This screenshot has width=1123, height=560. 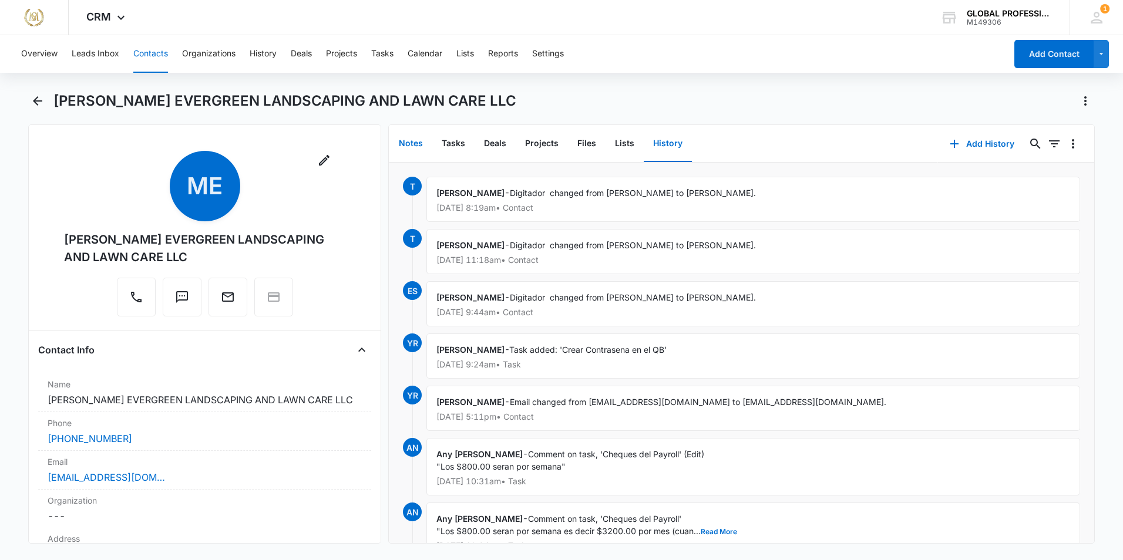 I want to click on label: Organization, so click(x=204, y=501).